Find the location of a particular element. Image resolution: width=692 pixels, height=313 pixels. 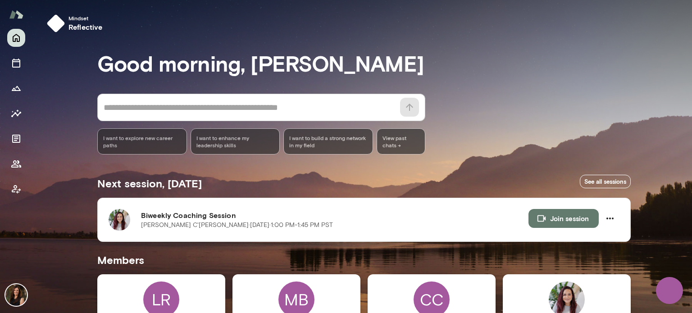

img: Carrie Atkin is located at coordinates (16, 295).